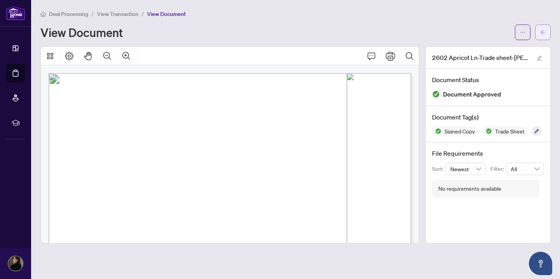 This screenshot has height=279, width=560. What do you see at coordinates (543, 32) in the screenshot?
I see `span: arrow-left` at bounding box center [543, 32].